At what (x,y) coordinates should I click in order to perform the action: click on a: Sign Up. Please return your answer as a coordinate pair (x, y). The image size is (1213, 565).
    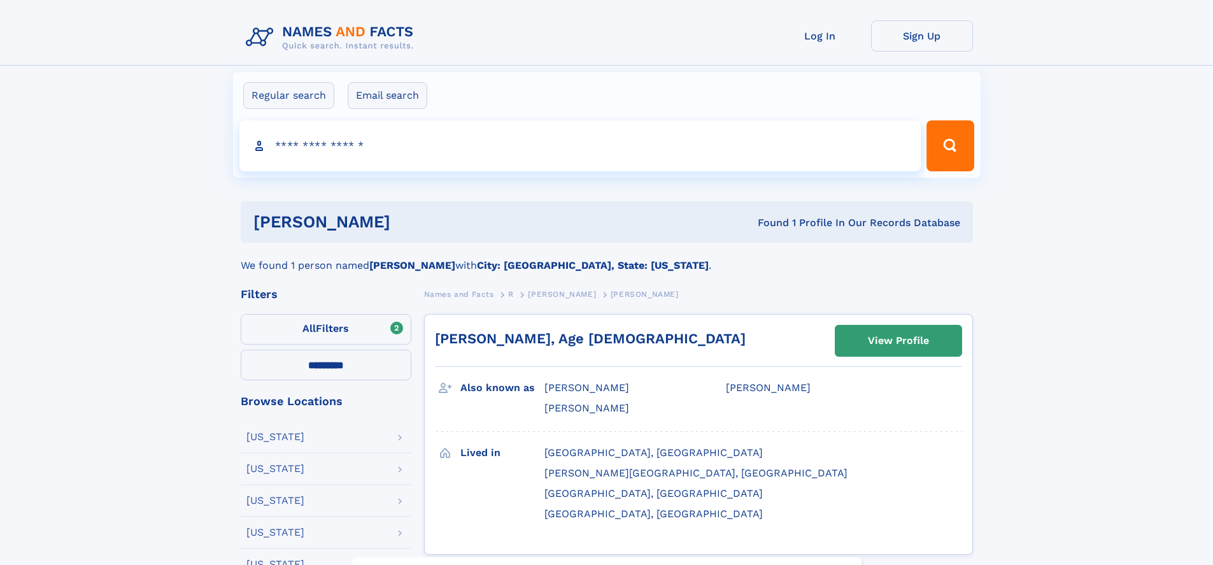
    Looking at the image, I should click on (922, 36).